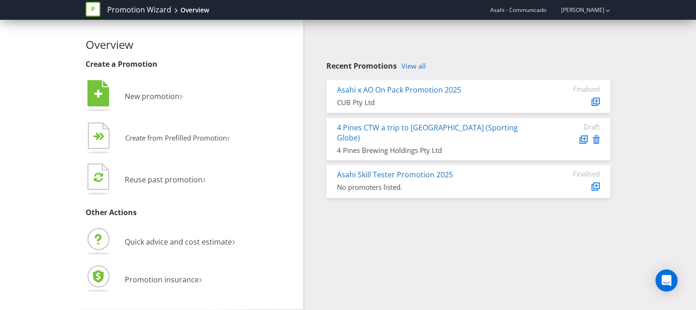  I want to click on div: Overview, so click(195, 10).